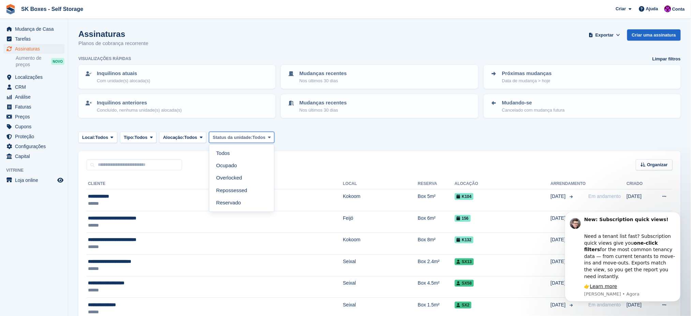  What do you see at coordinates (35, 146) in the screenshot?
I see `span: Configurações` at bounding box center [35, 146].